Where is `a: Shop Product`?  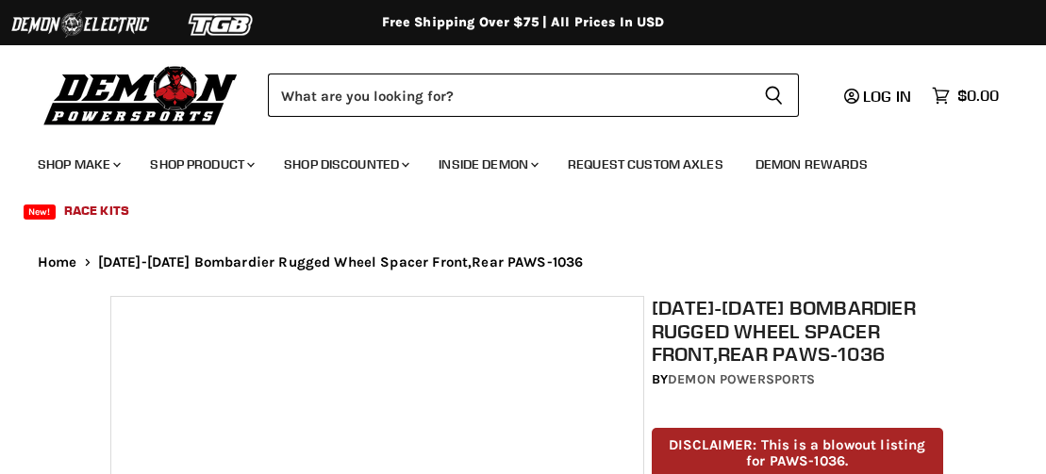
a: Shop Product is located at coordinates (201, 164).